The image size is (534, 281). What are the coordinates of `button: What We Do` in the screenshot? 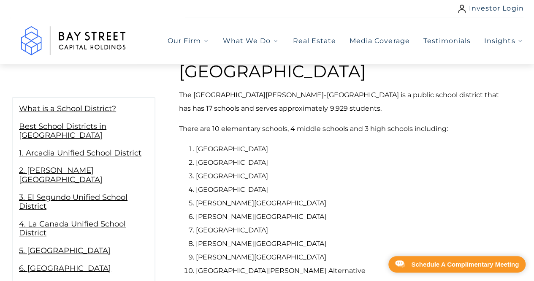 It's located at (251, 41).